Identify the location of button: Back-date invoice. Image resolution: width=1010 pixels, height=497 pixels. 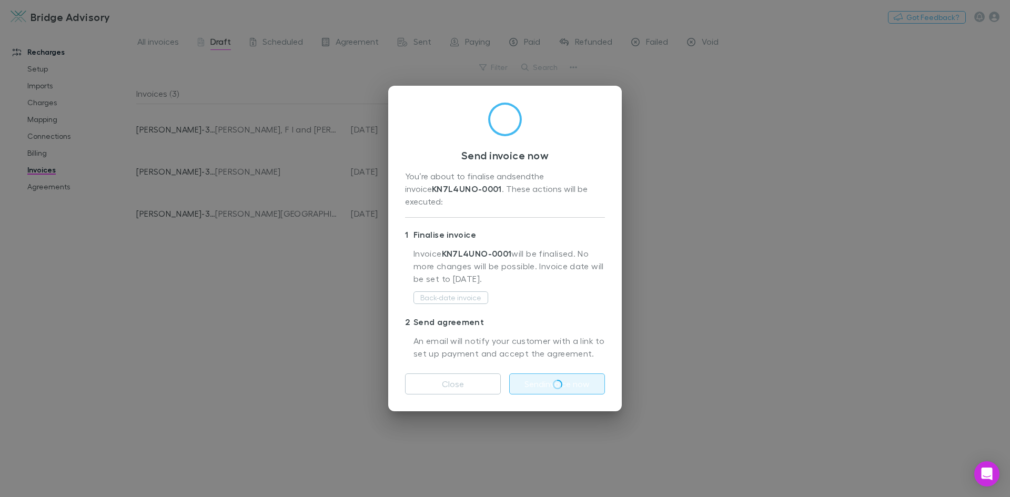
(451, 298).